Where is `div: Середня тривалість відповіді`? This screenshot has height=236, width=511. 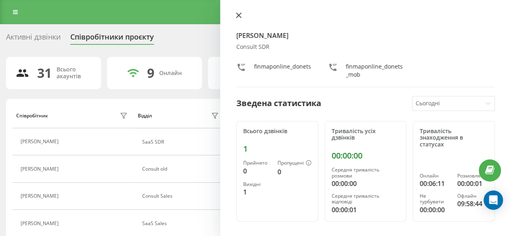 div: Середня тривалість відповіді is located at coordinates (365, 199).